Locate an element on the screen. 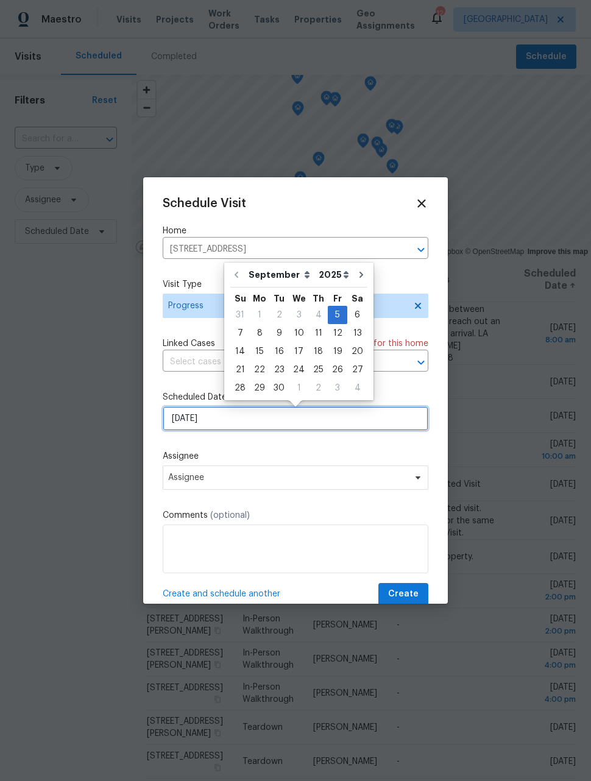 The height and width of the screenshot is (781, 591). div: 27 is located at coordinates (357, 370).